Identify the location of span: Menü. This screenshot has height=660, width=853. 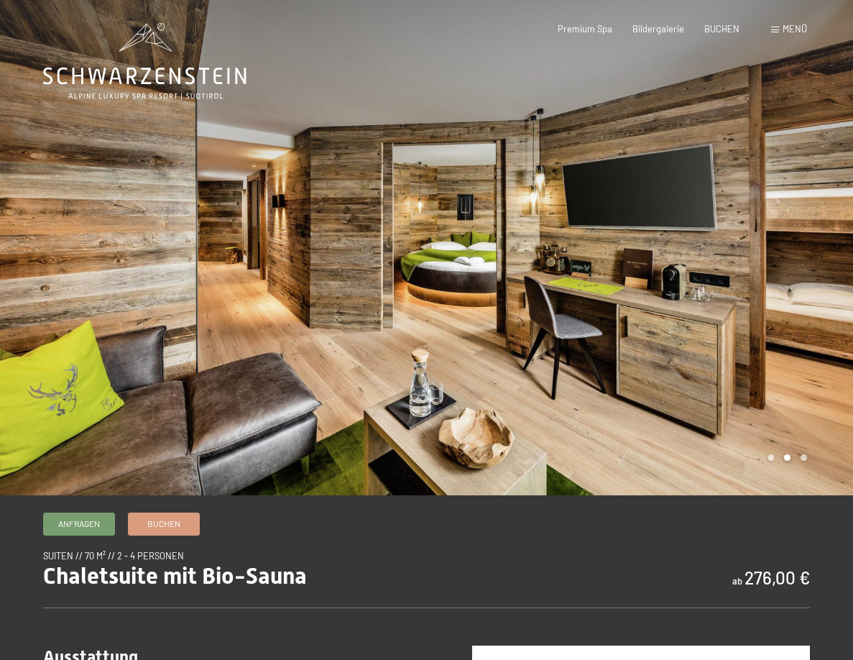
(795, 29).